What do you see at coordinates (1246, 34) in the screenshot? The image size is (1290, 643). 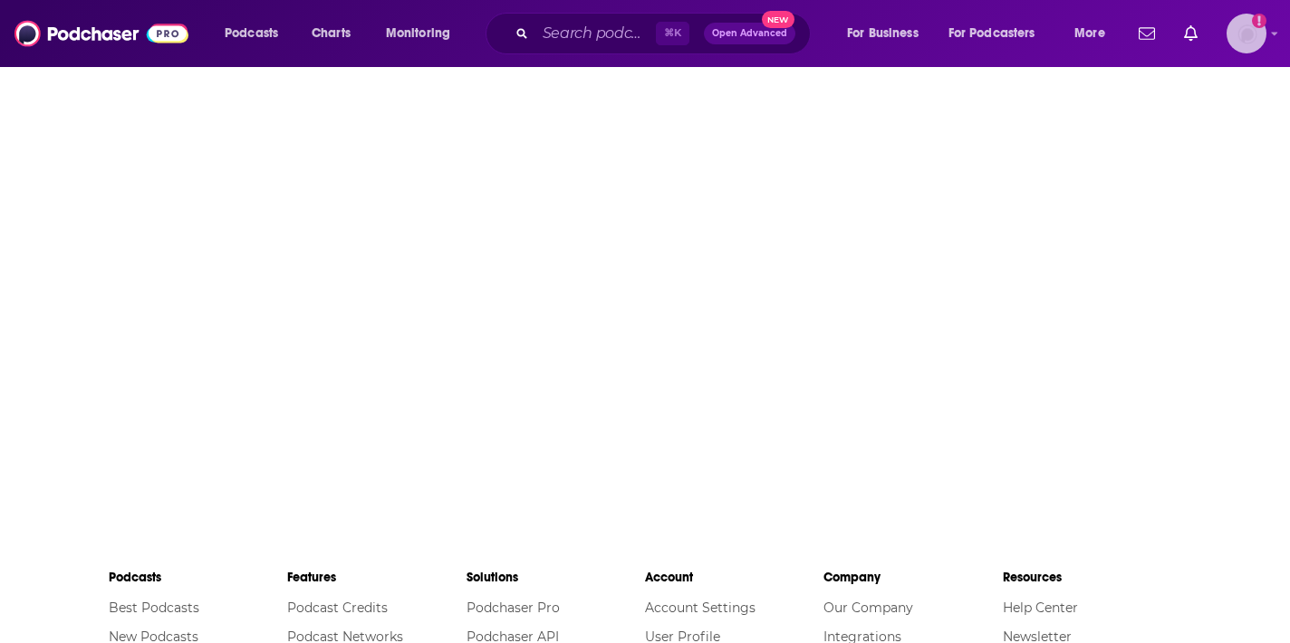 I see `span: Logged in as LoriBecker` at bounding box center [1246, 34].